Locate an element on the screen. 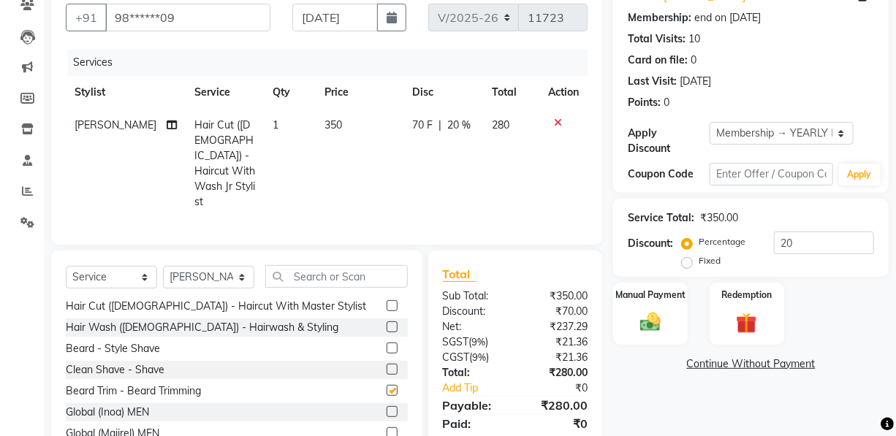  div: Total: is located at coordinates (474, 373).